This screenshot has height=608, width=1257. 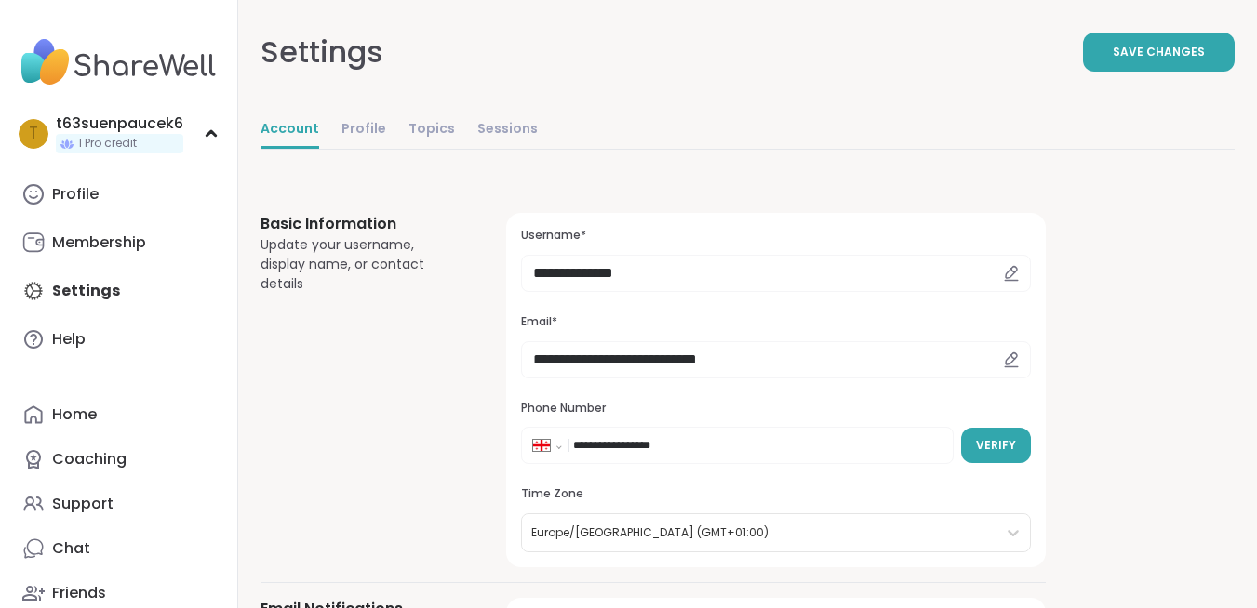 I want to click on div: Coaching, so click(x=89, y=459).